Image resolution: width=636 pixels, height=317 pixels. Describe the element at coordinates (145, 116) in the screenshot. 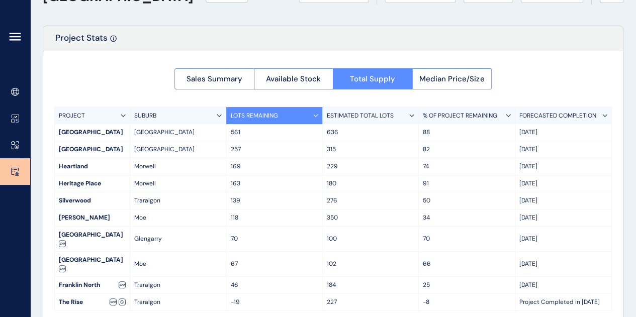

I see `p: SUBURB` at that location.